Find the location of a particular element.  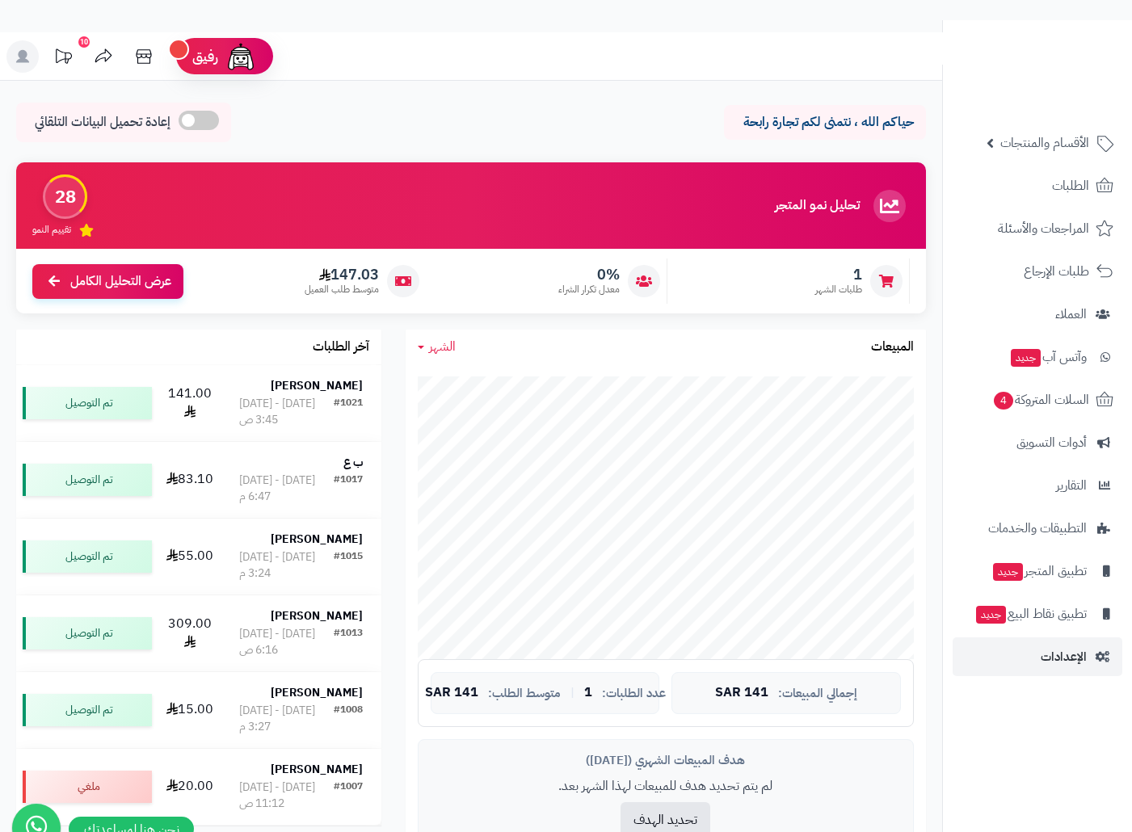

p: لم يتم تحديد هدف للمبيعات لهذا الشهر بعد. is located at coordinates (666, 786).